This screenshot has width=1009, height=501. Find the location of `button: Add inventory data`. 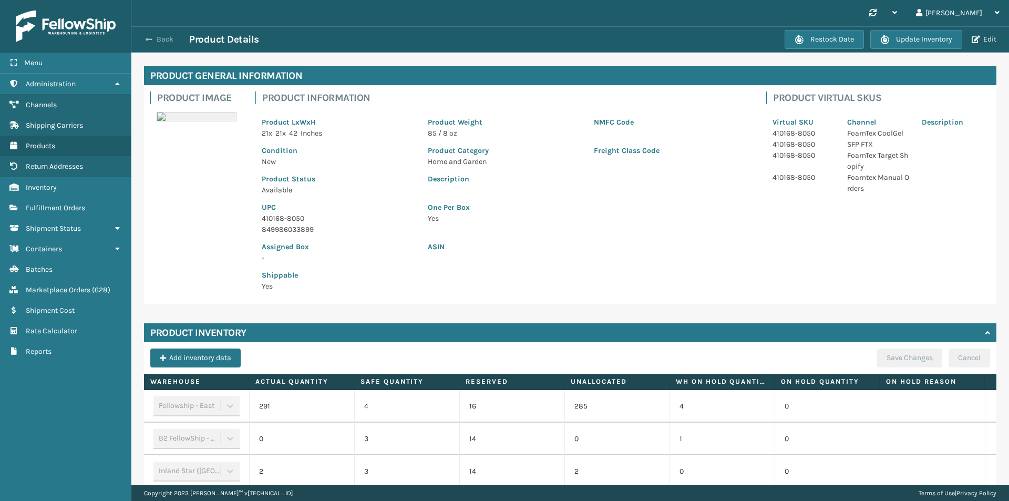

button: Add inventory data is located at coordinates (195, 358).